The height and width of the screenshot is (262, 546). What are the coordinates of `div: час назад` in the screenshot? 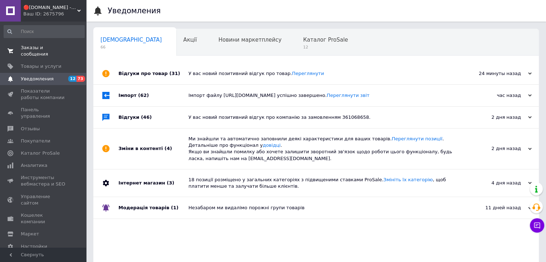 It's located at (496, 96).